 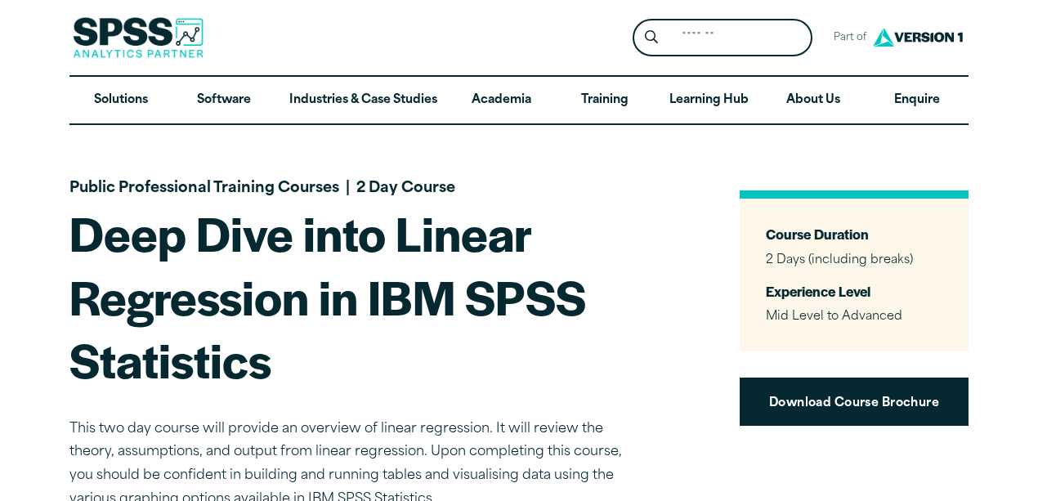 I want to click on p: 2 Days (including breaks), so click(x=854, y=261).